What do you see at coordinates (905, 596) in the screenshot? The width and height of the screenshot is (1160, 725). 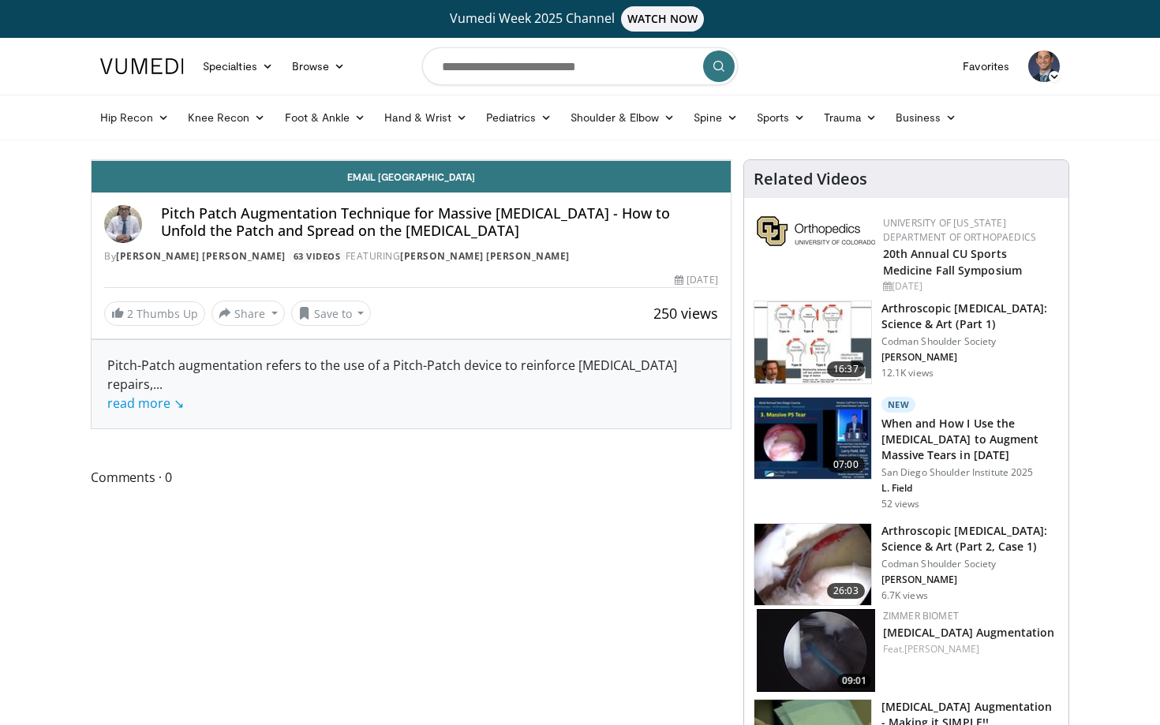 I see `p: 6.7K views` at bounding box center [905, 596].